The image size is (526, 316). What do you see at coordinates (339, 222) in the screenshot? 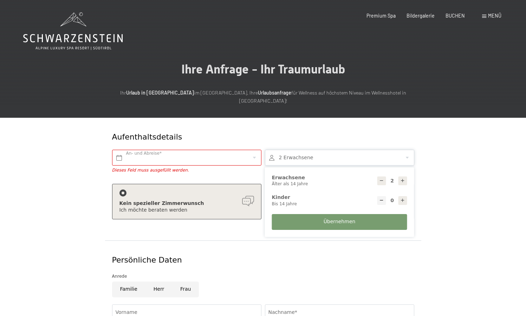
I see `span: Übernehmen` at bounding box center [339, 222].